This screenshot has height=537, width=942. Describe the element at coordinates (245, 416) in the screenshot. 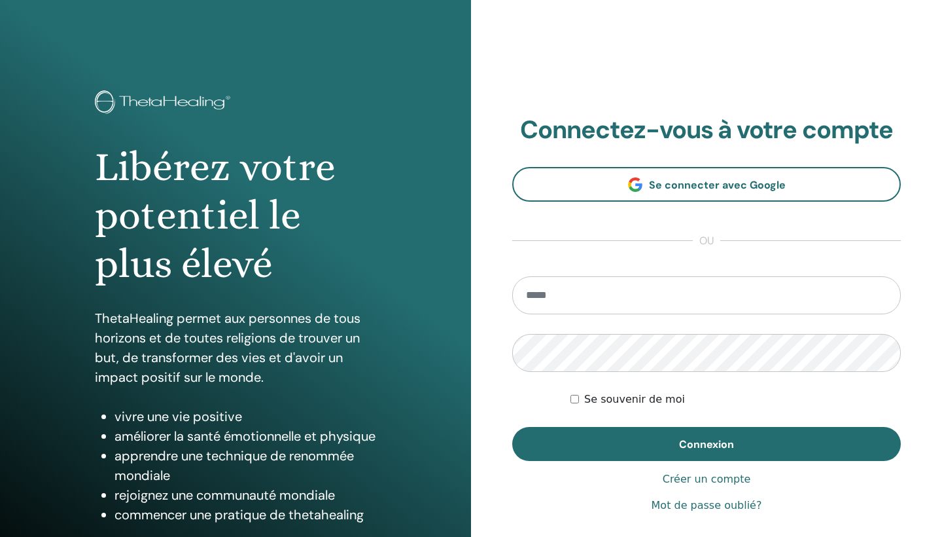

I see `li: vivre une vie positive` at that location.